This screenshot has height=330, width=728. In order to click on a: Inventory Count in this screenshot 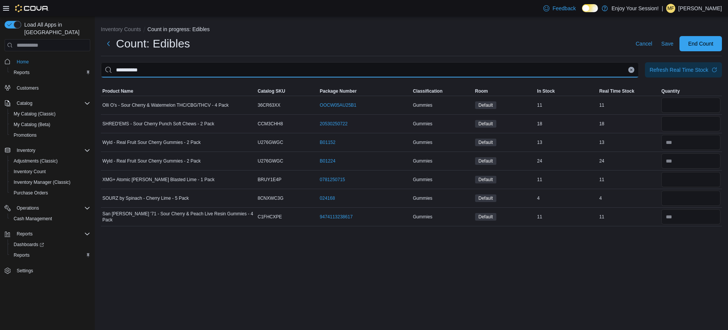, I will do `click(30, 171)`.